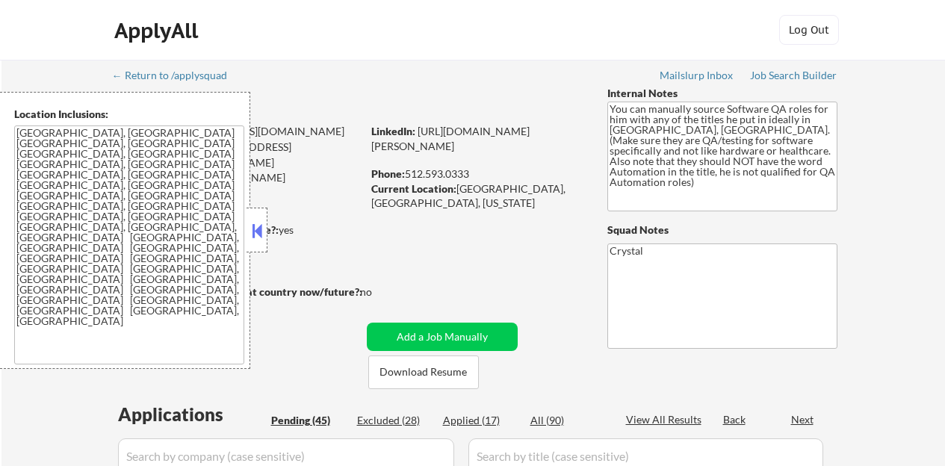 The image size is (945, 466). What do you see at coordinates (476, 174) in the screenshot?
I see `div: 512.593.0333` at bounding box center [476, 174].